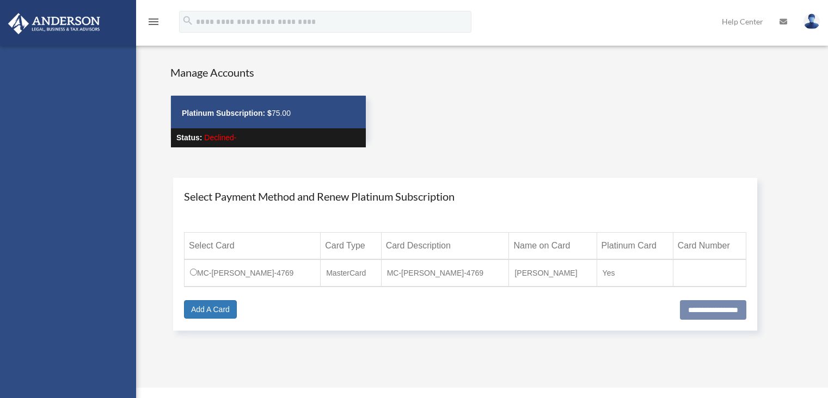 This screenshot has width=828, height=398. I want to click on th: Card Number, so click(709, 247).